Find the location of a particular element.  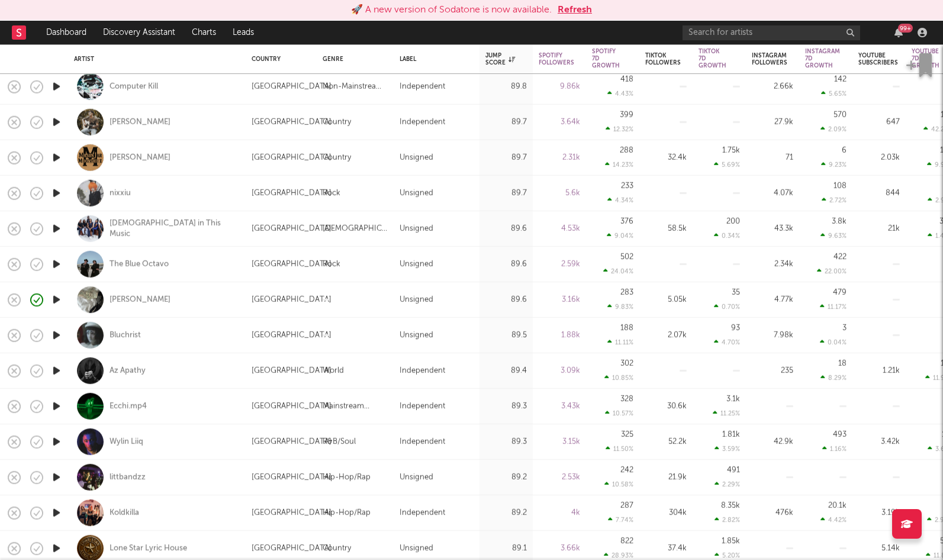

div: 42.9k is located at coordinates (772, 442).